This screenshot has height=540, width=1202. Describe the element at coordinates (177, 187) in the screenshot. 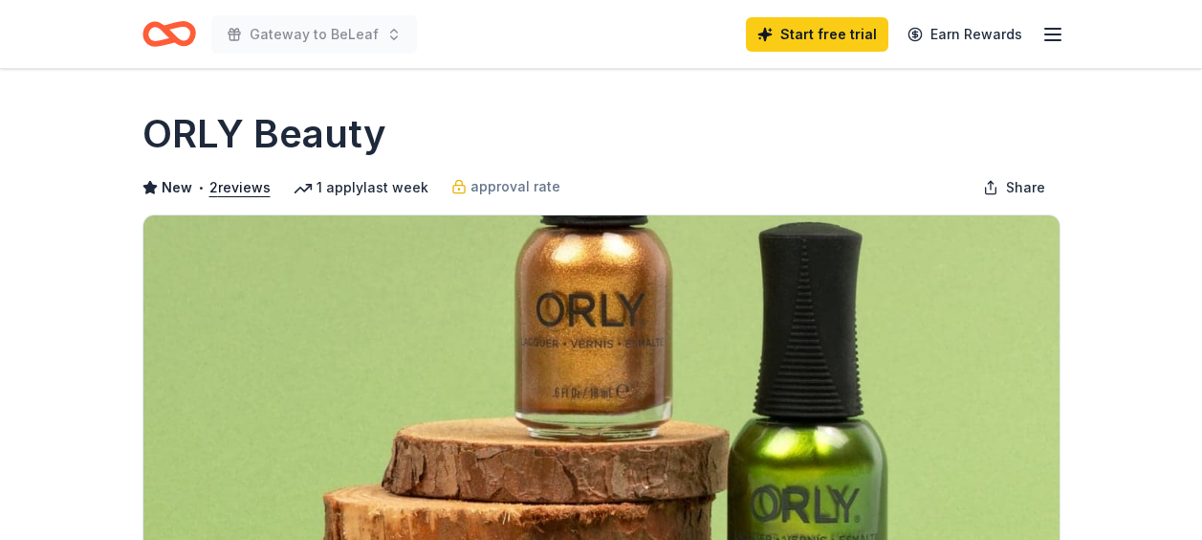

I see `span: New` at that location.